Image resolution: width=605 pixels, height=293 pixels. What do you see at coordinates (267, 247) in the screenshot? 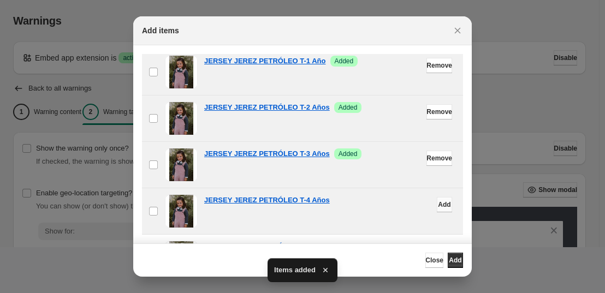
I see `p: JERSEY JEREZ PETRÓLEO T-5 Años` at bounding box center [267, 247].